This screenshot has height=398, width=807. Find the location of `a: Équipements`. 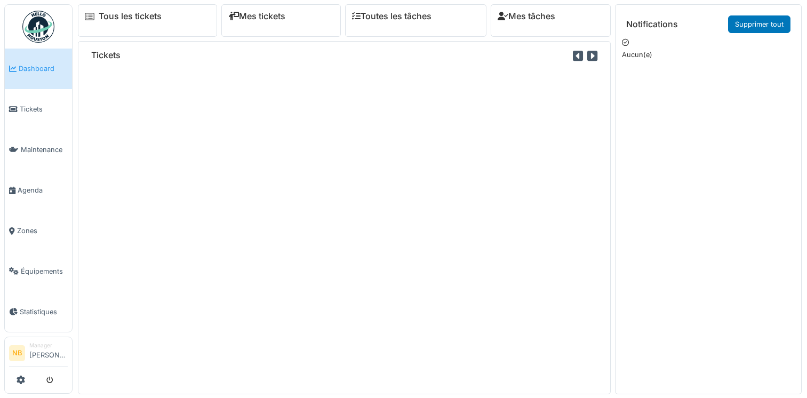

a: Équipements is located at coordinates (38, 271).